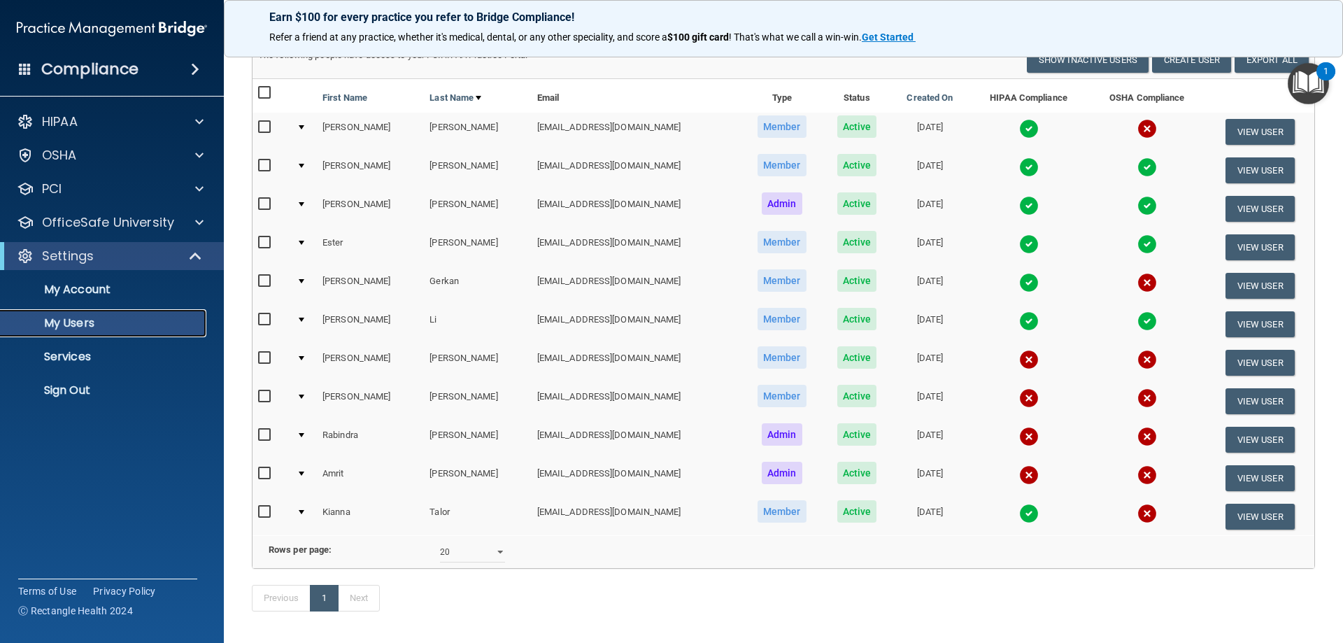  What do you see at coordinates (112, 29) in the screenshot?
I see `img: PMB logo` at bounding box center [112, 29].